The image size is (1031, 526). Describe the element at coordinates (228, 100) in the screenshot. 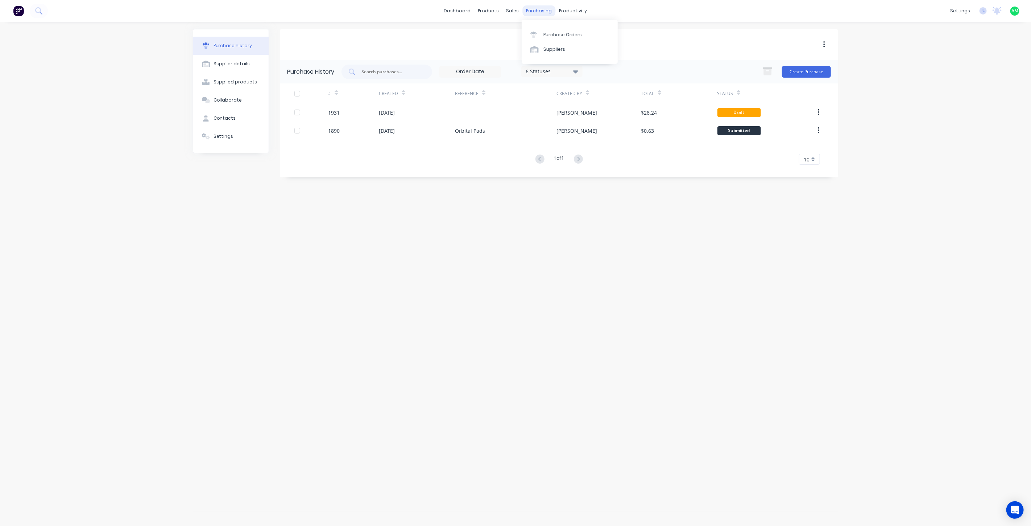

I see `div: Collaborate` at that location.